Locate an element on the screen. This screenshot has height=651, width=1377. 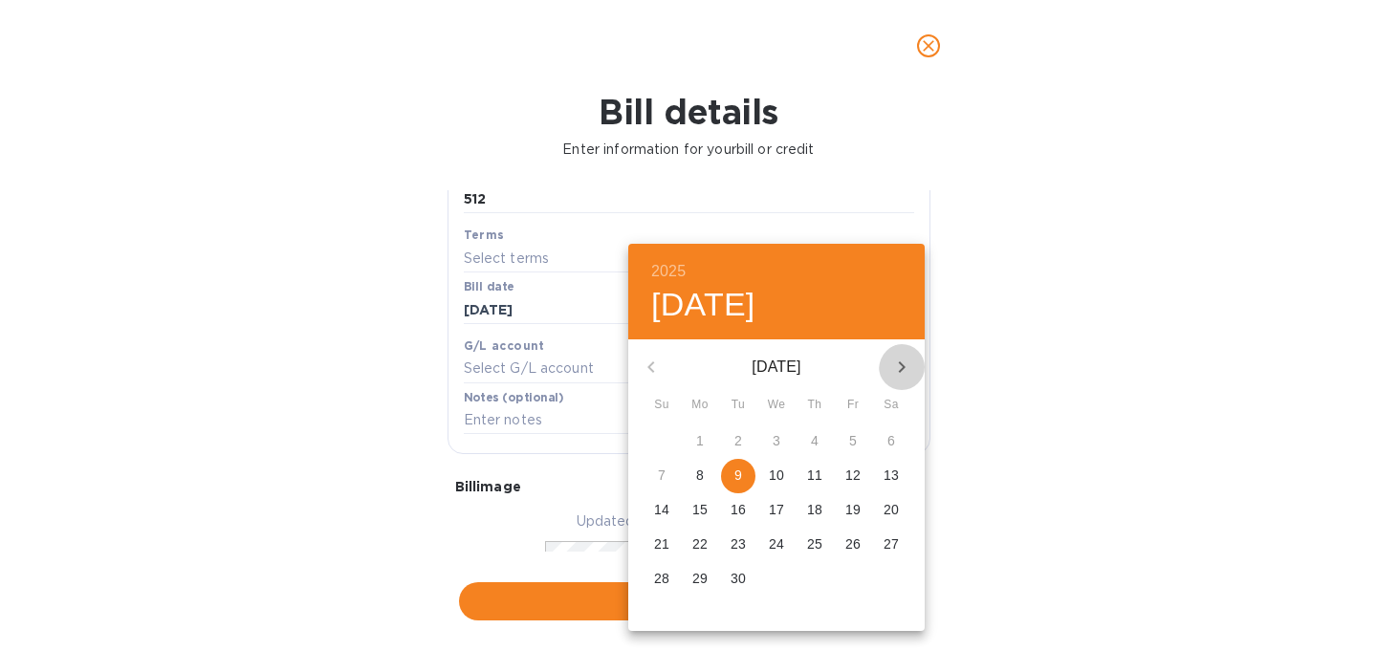
p: 19 is located at coordinates (853, 510).